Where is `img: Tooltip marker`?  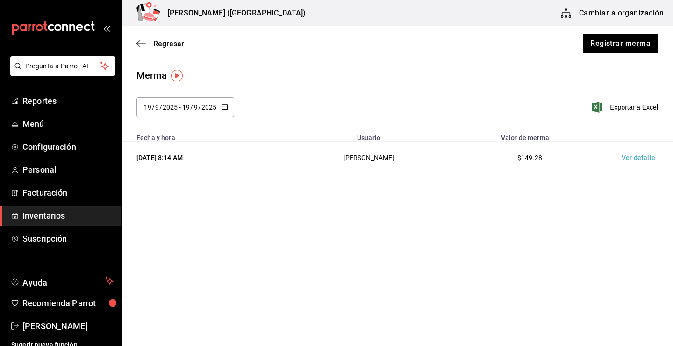 img: Tooltip marker is located at coordinates (177, 75).